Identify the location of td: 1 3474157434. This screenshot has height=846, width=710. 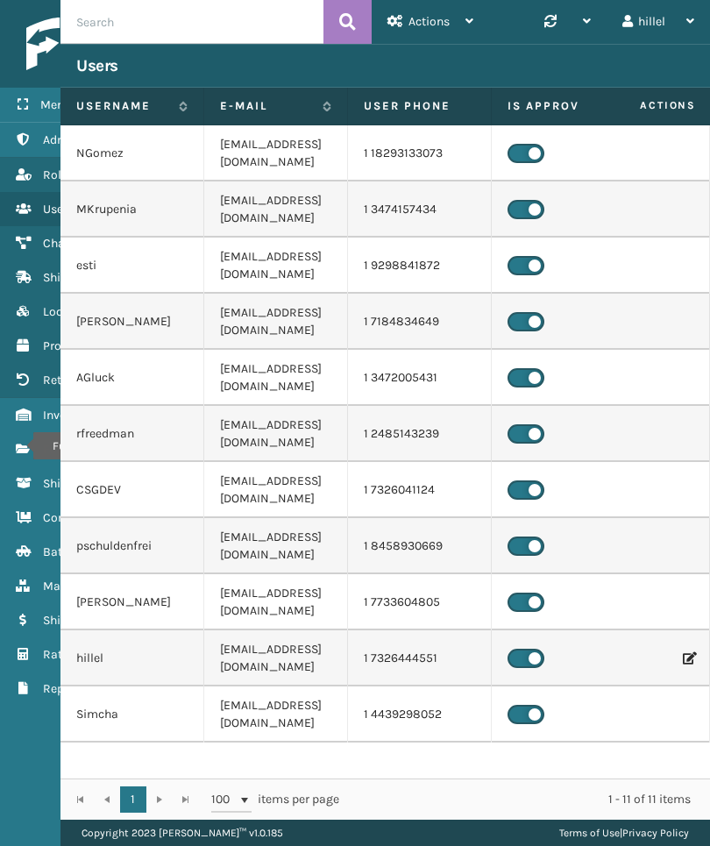
(420, 210).